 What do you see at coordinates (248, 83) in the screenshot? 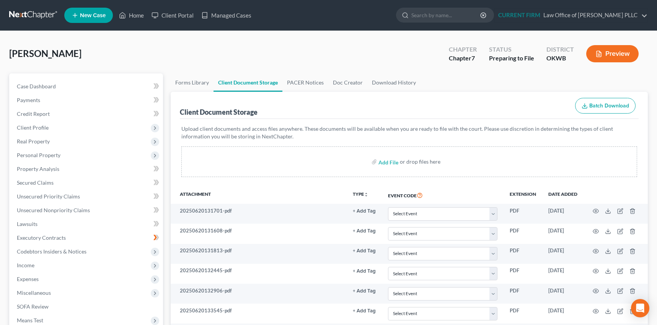
I see `a: Client Document Storage` at bounding box center [248, 83].